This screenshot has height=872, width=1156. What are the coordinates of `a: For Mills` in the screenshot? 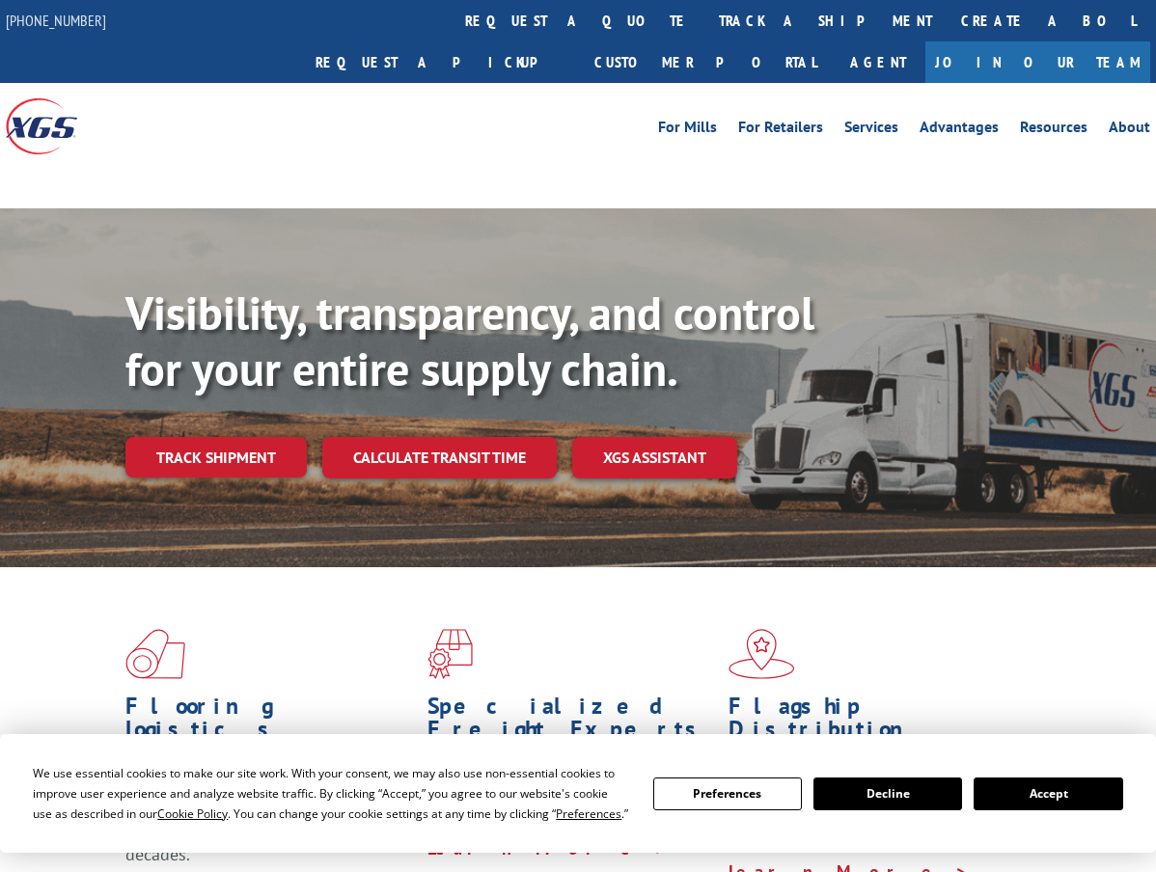 It's located at (687, 130).